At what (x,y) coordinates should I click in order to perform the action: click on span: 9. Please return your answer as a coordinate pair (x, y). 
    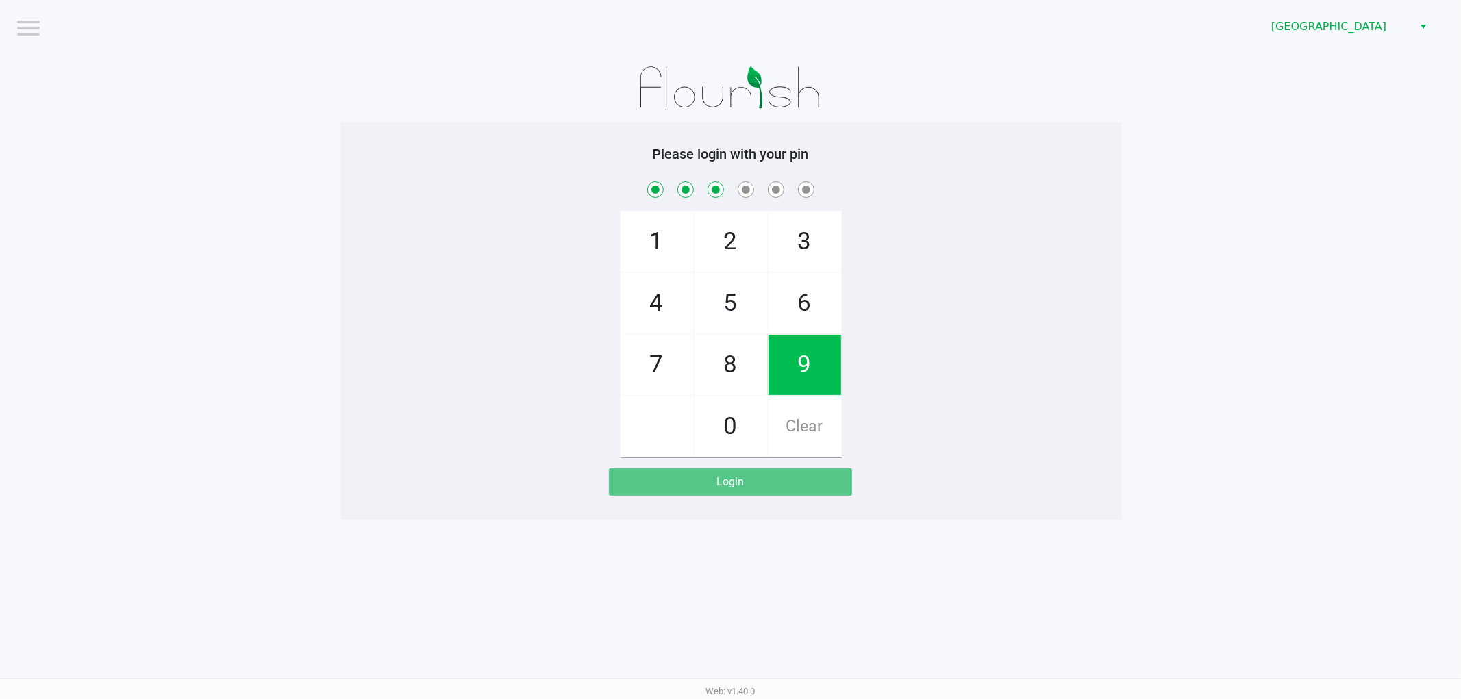
    Looking at the image, I should click on (805, 365).